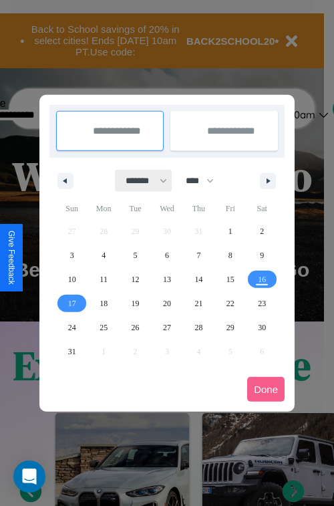  Describe the element at coordinates (199, 280) in the screenshot. I see `button: 14` at that location.